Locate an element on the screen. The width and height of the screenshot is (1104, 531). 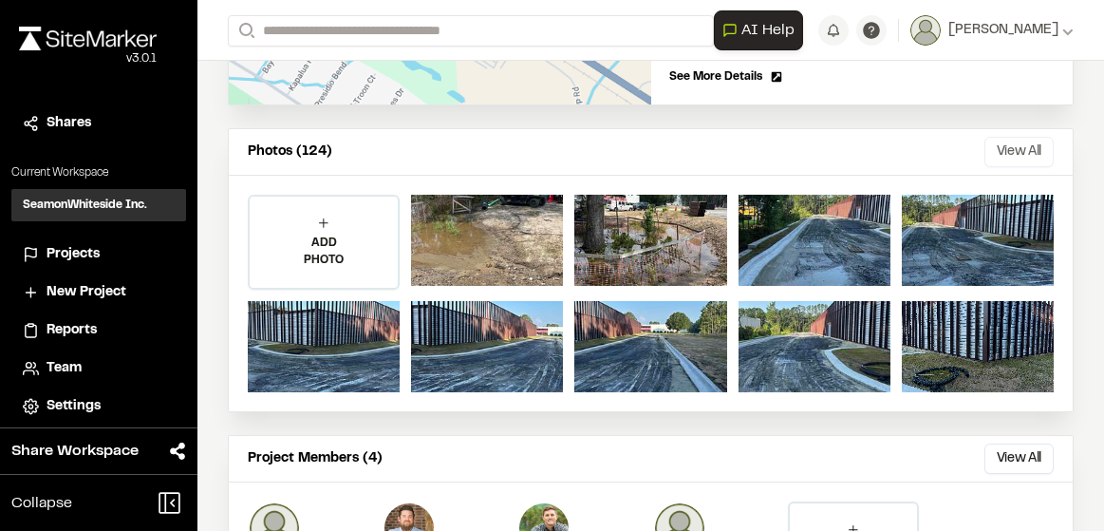
button: Open AI Assistant is located at coordinates (758, 30).